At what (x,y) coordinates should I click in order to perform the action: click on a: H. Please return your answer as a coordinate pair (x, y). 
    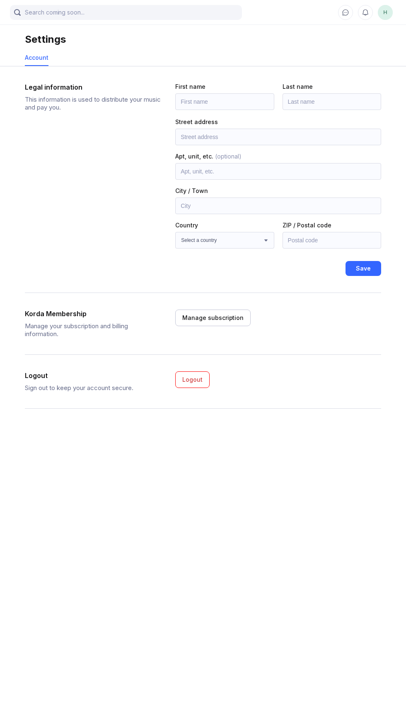
    Looking at the image, I should click on (386, 12).